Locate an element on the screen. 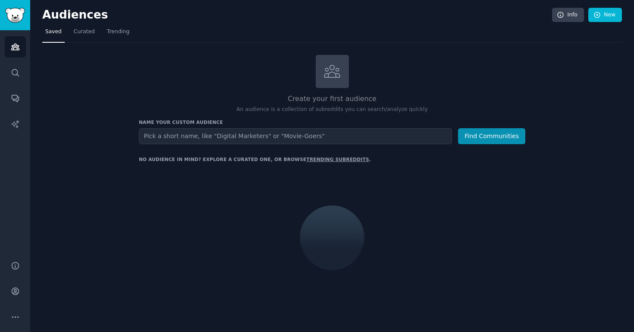 The image size is (634, 332). input: Pick a short name, like "Digital Marketers" or "Movie-Goers" is located at coordinates (295, 136).